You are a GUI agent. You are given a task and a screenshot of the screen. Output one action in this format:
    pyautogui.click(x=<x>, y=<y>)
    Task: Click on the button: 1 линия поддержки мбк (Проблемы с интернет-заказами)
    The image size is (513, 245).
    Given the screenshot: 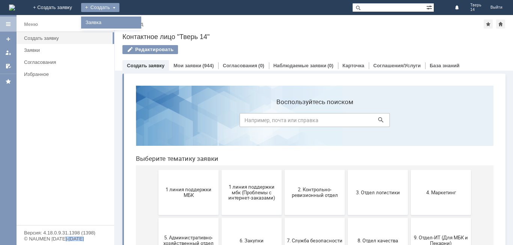 What is the action you would take?
    pyautogui.click(x=122, y=113)
    